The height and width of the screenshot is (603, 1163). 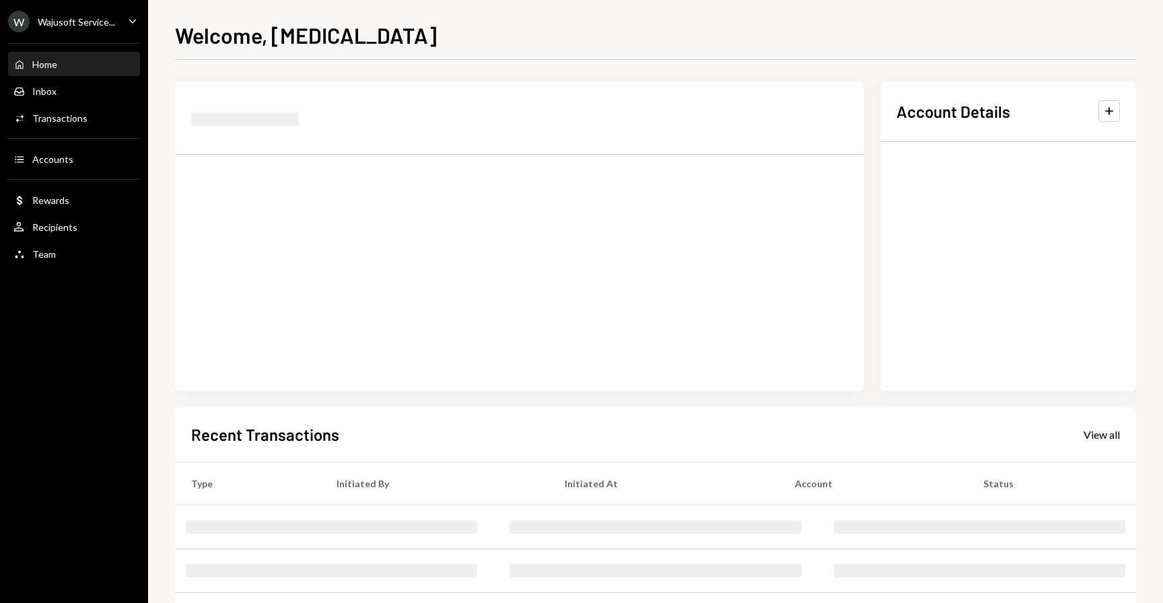 I want to click on div: Home, so click(x=44, y=64).